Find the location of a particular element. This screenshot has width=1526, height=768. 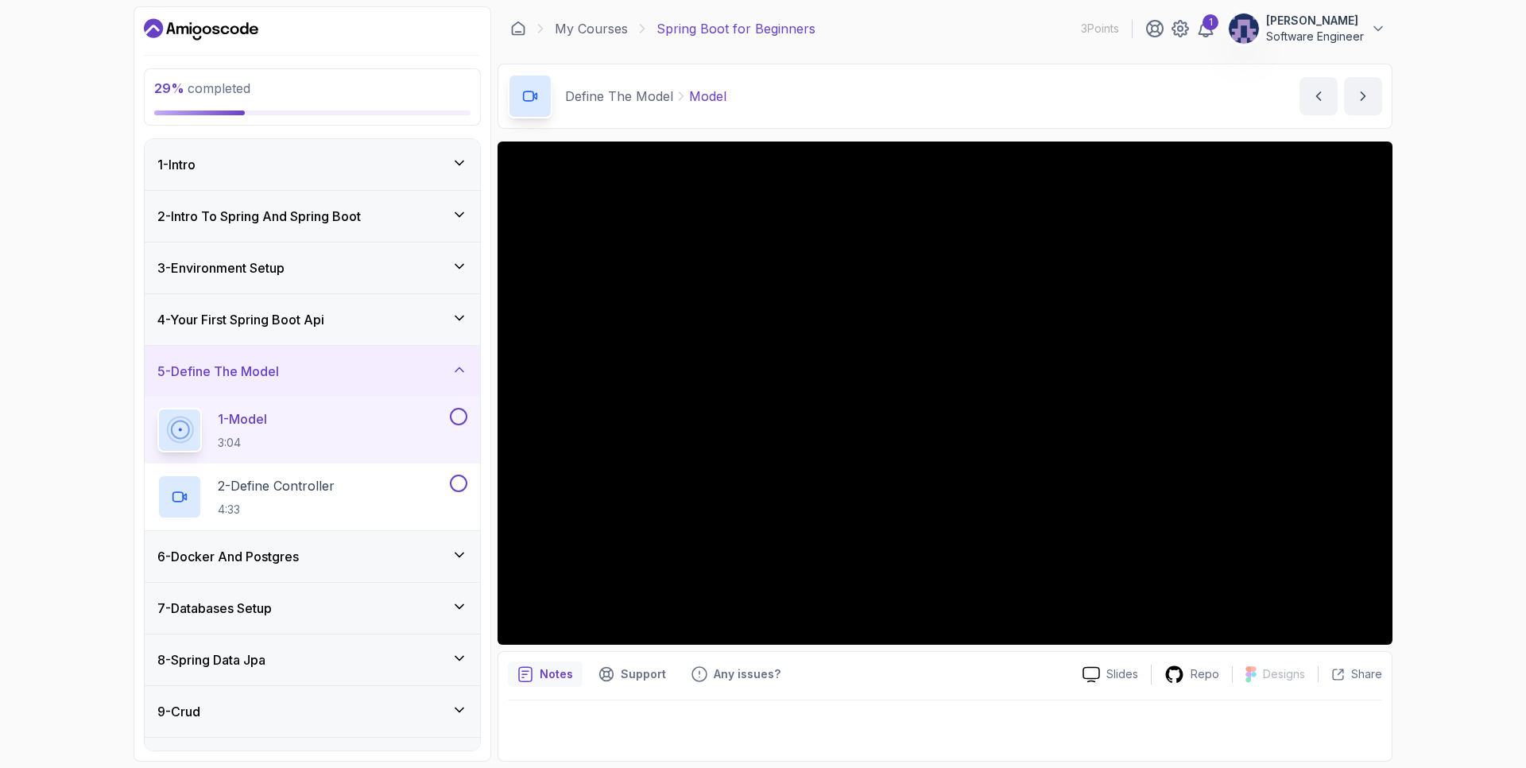

p: Define The Model is located at coordinates (619, 96).